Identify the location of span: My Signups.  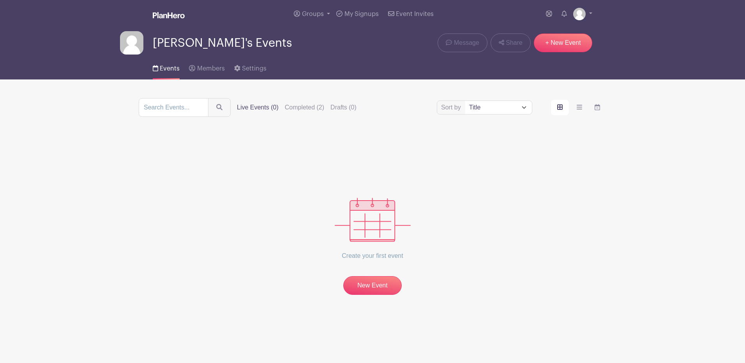
(361, 14).